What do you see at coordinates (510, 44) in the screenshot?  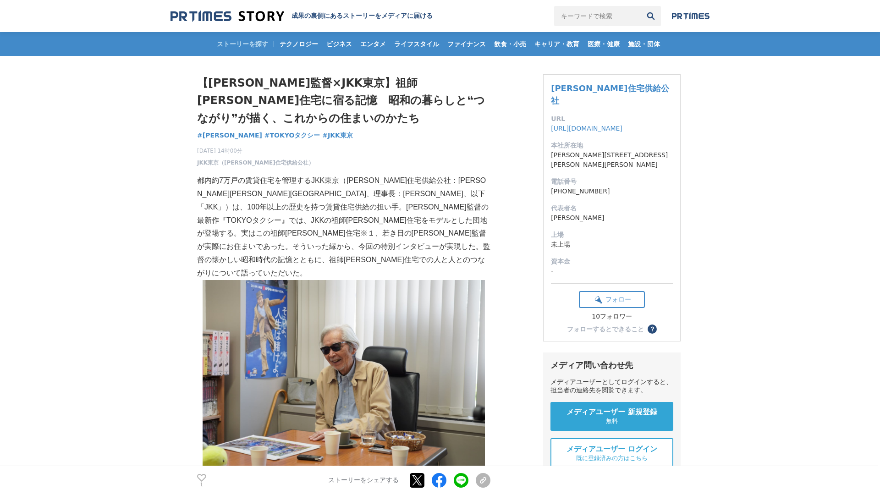 I see `a: 飲食・小売` at bounding box center [510, 44].